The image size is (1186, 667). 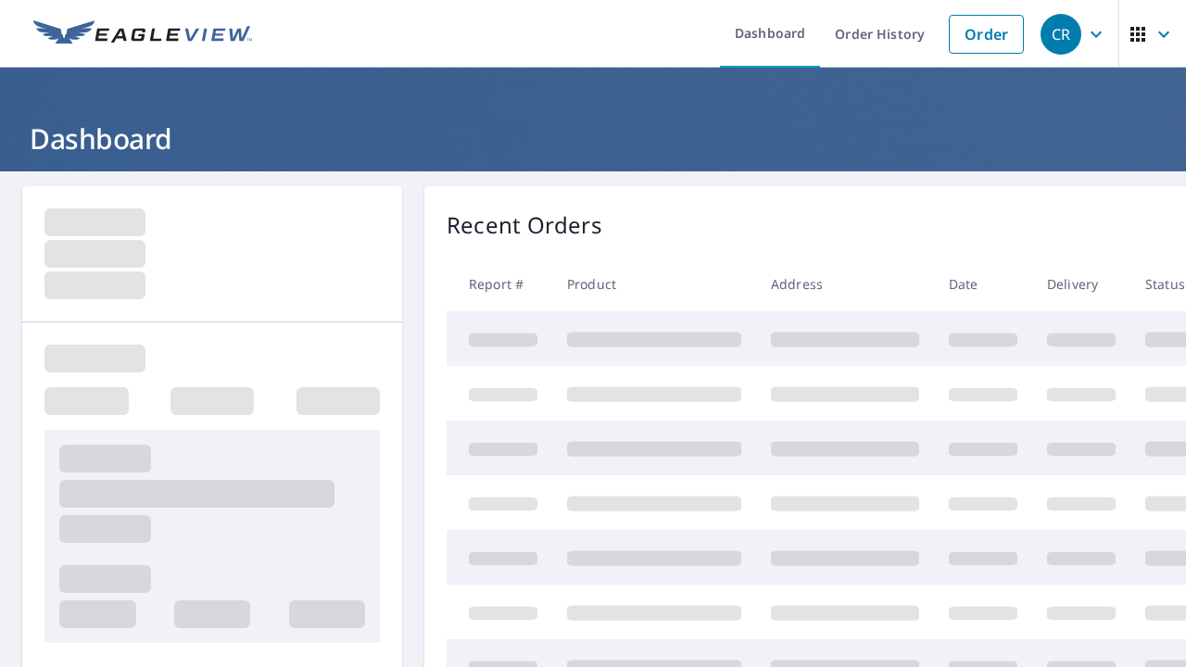 What do you see at coordinates (845, 284) in the screenshot?
I see `th: Address` at bounding box center [845, 284].